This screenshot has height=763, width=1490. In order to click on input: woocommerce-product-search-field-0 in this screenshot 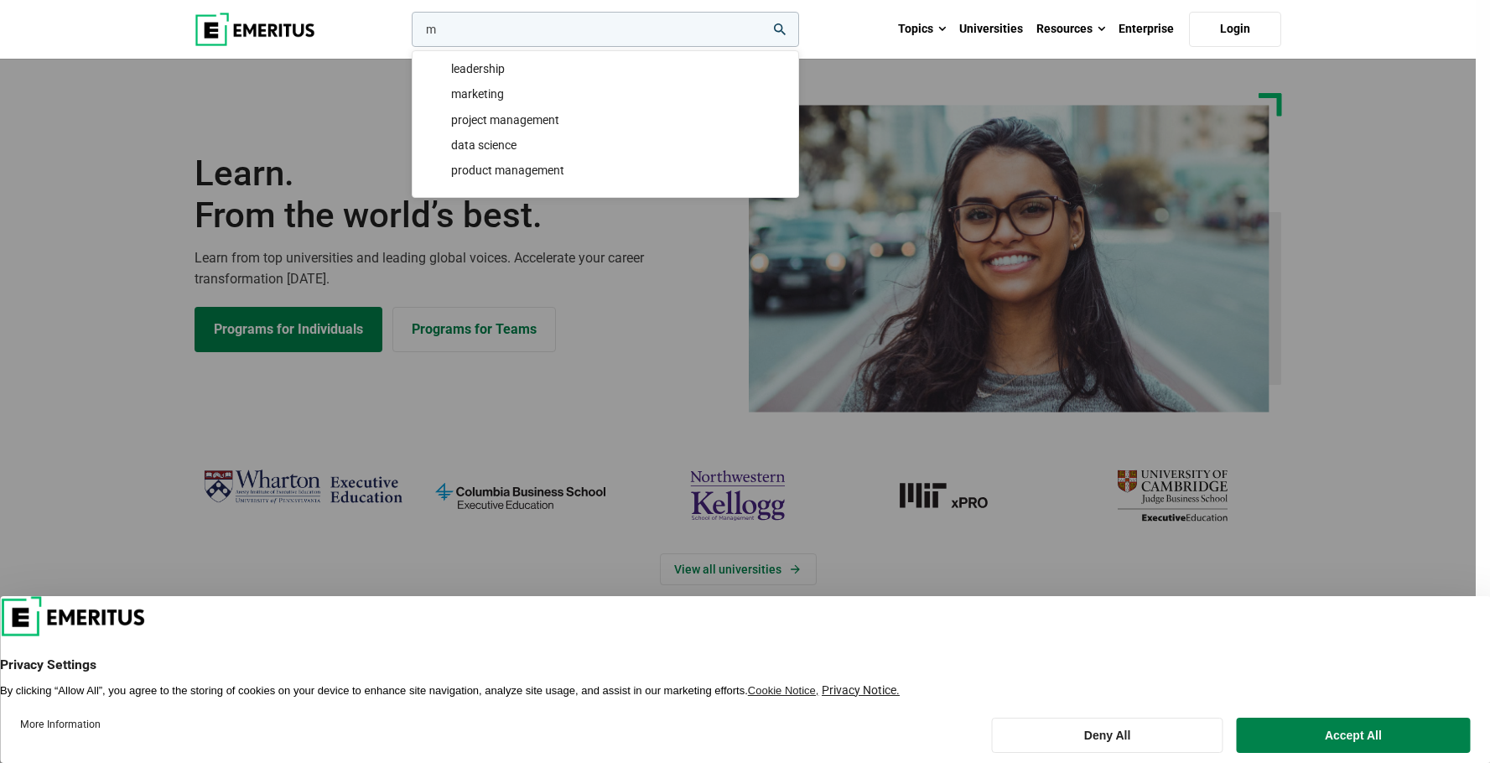, I will do `click(606, 29)`.